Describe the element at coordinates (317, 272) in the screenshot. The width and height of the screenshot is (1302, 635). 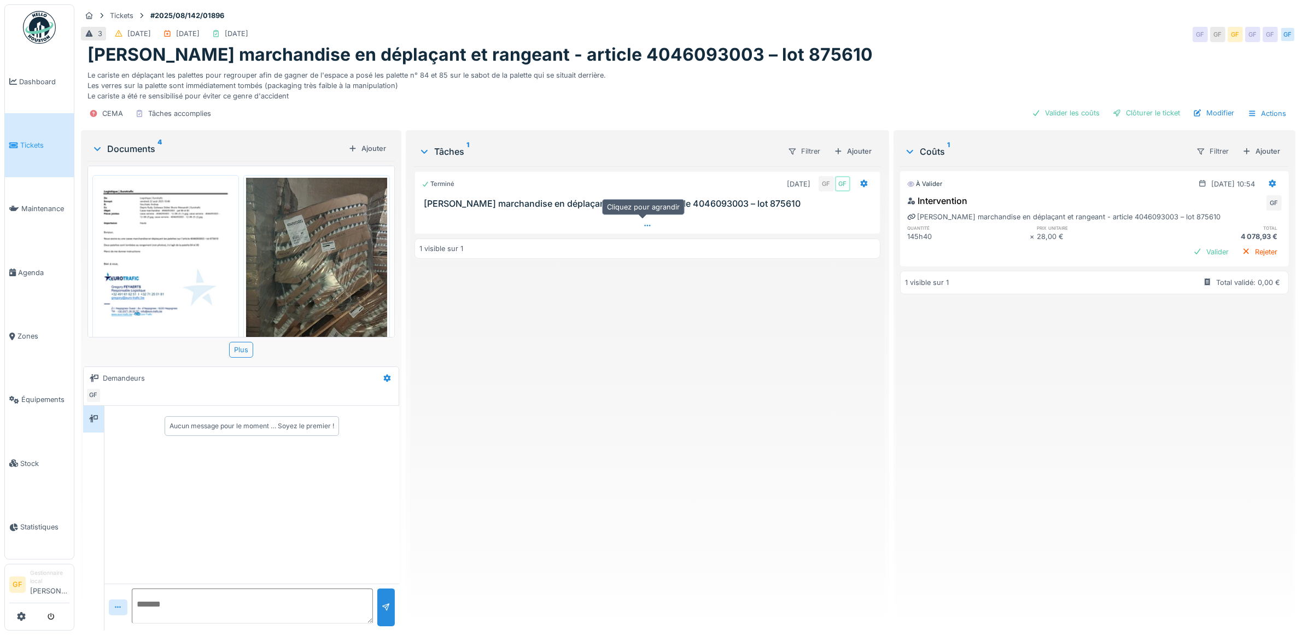
I see `img: dho5fopnjwbovndsrcrbu9e0l8yh` at that location.